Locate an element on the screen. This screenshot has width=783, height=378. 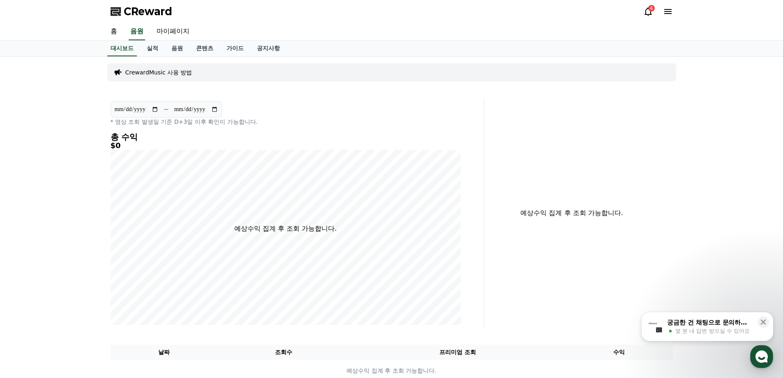
a: 공지사항 is located at coordinates (268, 48).